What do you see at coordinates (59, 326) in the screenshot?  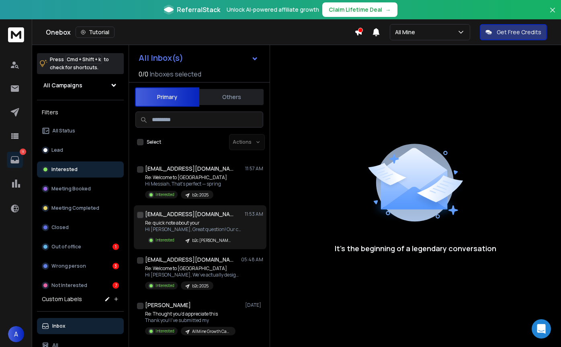 I see `p: Inbox` at bounding box center [59, 326].